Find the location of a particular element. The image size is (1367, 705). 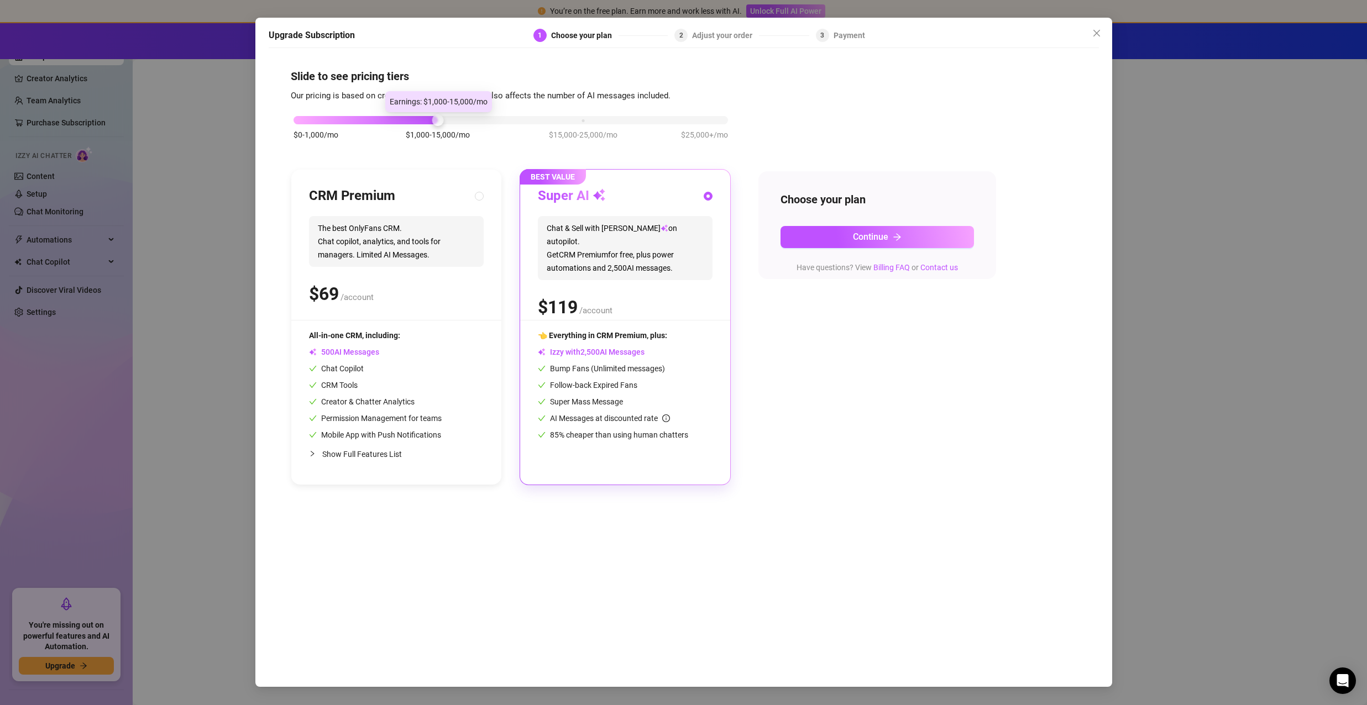

span: Permission Management for teams is located at coordinates (375, 418).